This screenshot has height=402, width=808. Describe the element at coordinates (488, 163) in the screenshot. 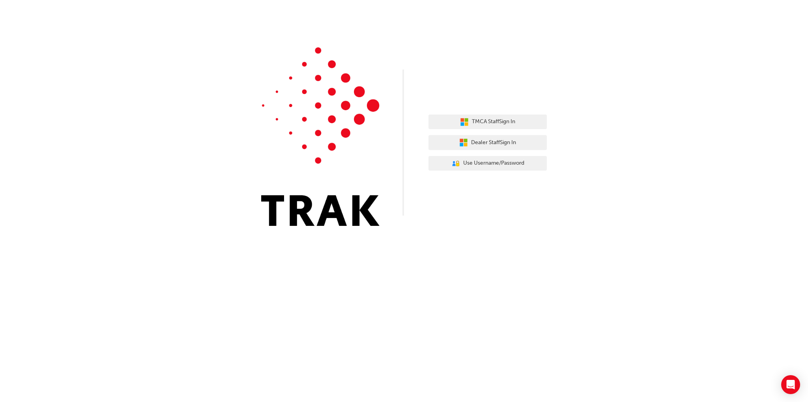

I see `button: Use Username/Password` at that location.